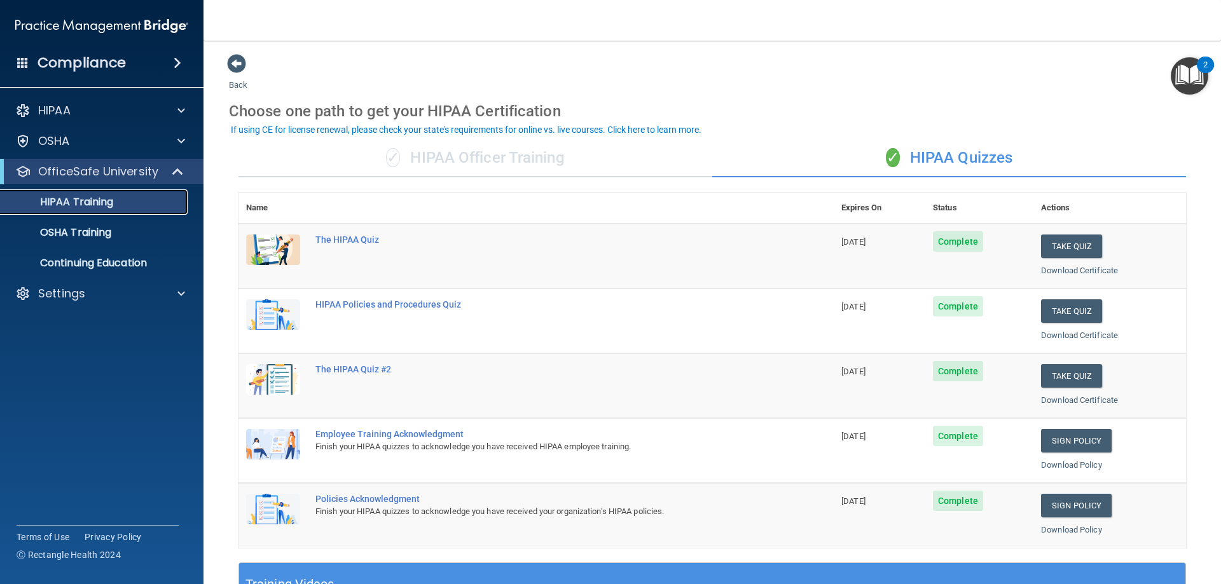 This screenshot has width=1221, height=584. Describe the element at coordinates (98, 172) in the screenshot. I see `p: OfficeSafe University` at that location.